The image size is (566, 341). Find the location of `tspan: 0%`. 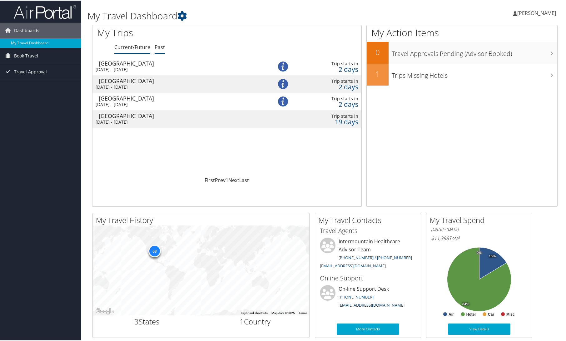

tspan: 0% is located at coordinates (479, 252).